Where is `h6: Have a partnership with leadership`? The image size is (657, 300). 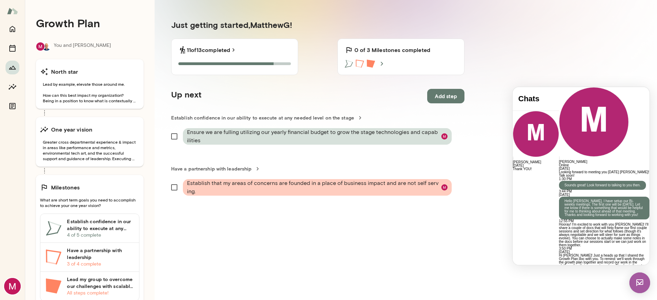 h6: Have a partnership with leadership is located at coordinates (100, 254).